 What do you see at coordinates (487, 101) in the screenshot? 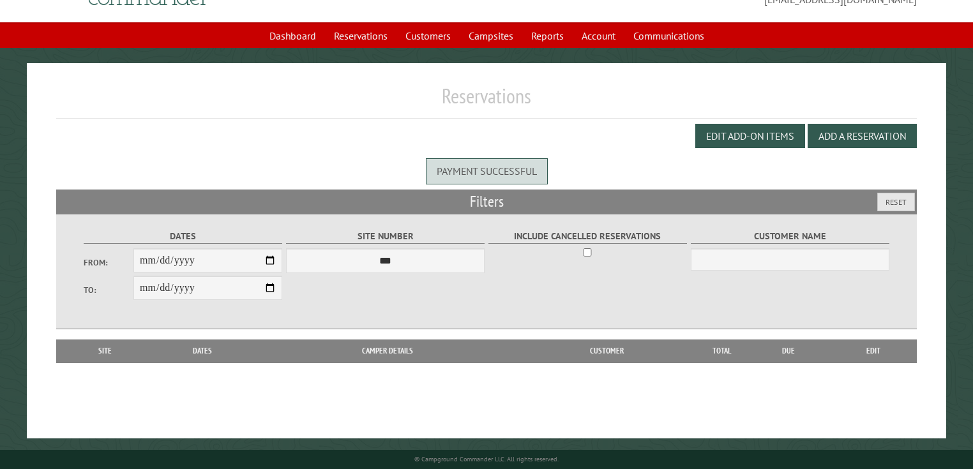
I see `h1: Reservations` at bounding box center [487, 101].